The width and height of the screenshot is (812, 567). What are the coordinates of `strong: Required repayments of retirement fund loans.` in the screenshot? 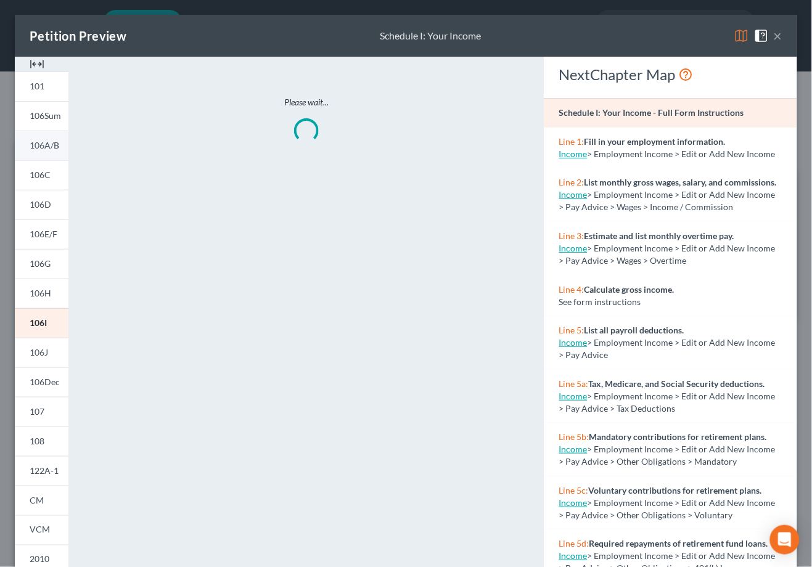 It's located at (678, 543).